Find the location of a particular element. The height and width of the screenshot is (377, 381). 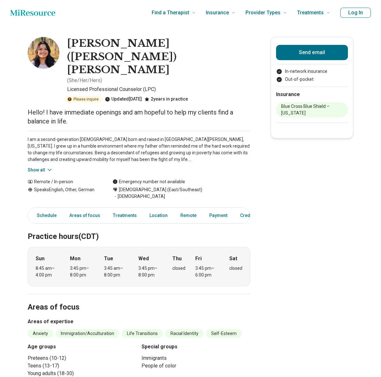

h3: Areas of expertise is located at coordinates (139, 322).